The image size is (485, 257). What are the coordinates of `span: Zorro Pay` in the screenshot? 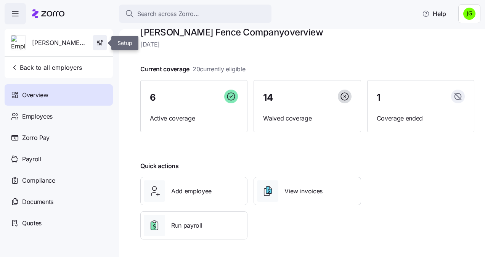 It's located at (36, 138).